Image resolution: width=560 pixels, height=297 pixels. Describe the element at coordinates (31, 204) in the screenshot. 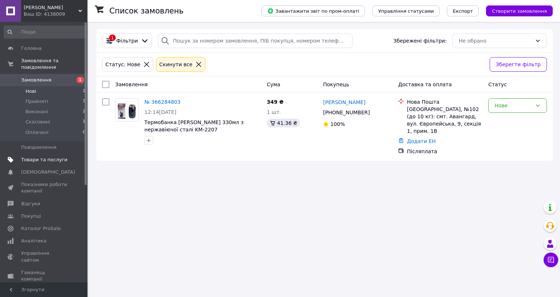

I see `span: Відгуки` at that location.